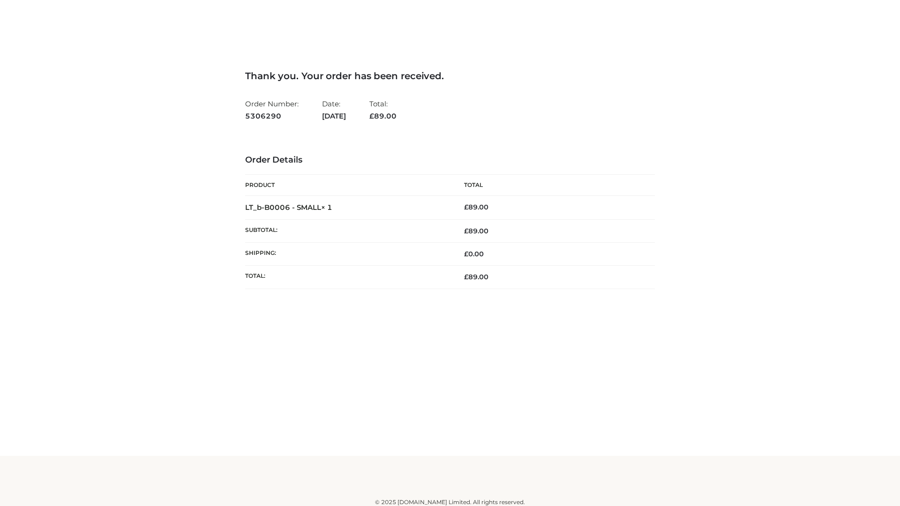  I want to click on th: Total:, so click(347, 277).